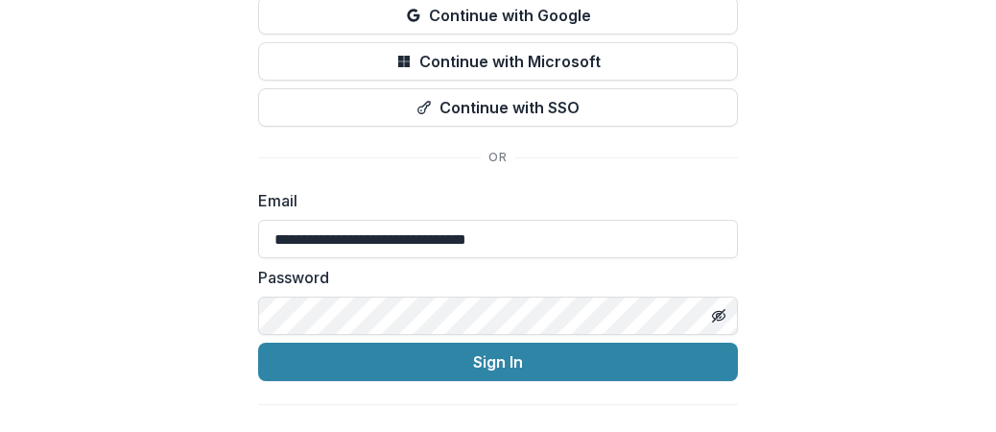 This screenshot has width=996, height=432. What do you see at coordinates (492, 201) in the screenshot?
I see `label: Email` at bounding box center [492, 201].